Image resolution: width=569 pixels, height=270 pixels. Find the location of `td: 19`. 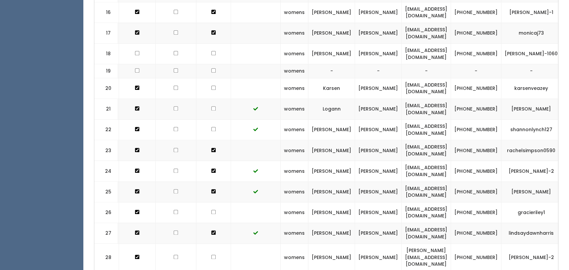

td: 19 is located at coordinates (106, 71).